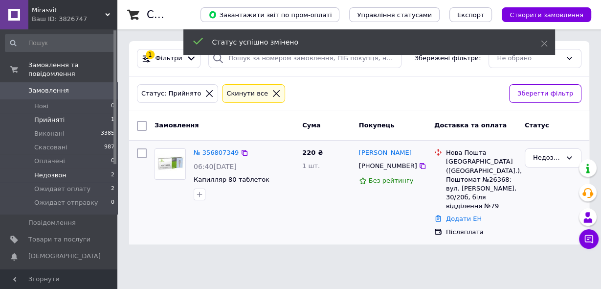  Describe the element at coordinates (49, 134) in the screenshot. I see `span: Виконані` at that location.